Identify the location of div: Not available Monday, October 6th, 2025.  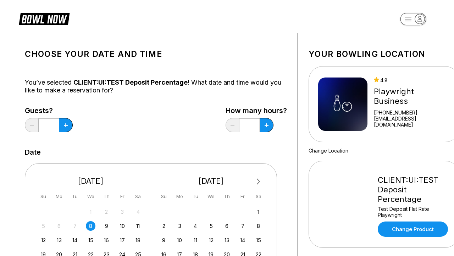
(59, 225).